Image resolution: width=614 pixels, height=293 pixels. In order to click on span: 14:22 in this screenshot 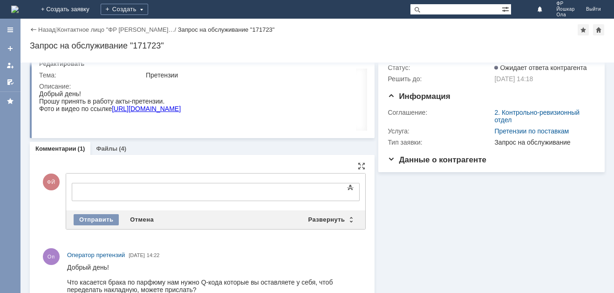, I will do `click(153, 255)`.